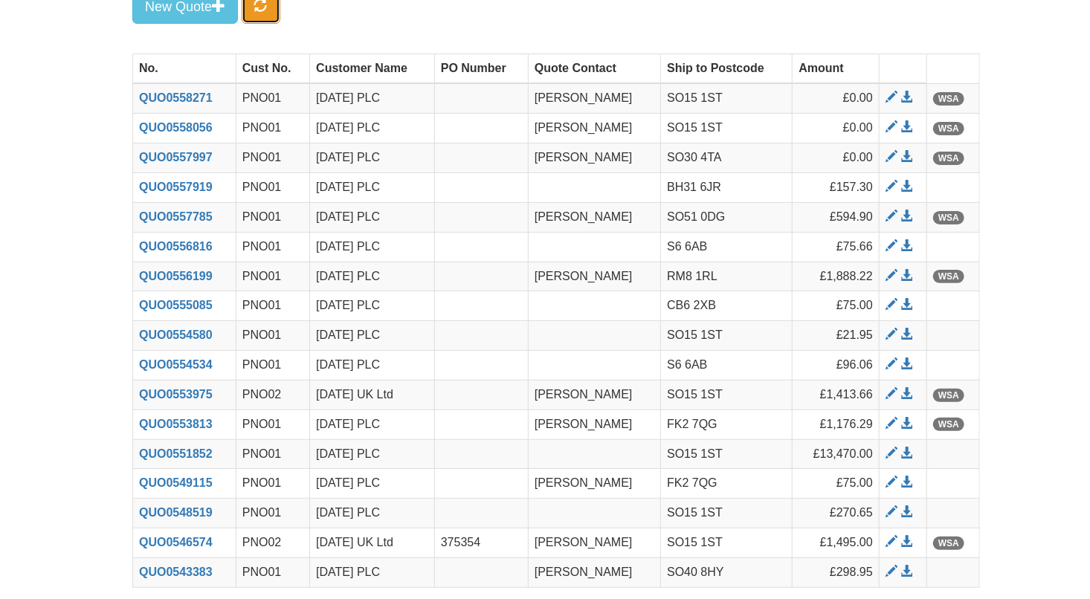 This screenshot has height=599, width=1090. Describe the element at coordinates (175, 246) in the screenshot. I see `a: QUO0556816` at that location.